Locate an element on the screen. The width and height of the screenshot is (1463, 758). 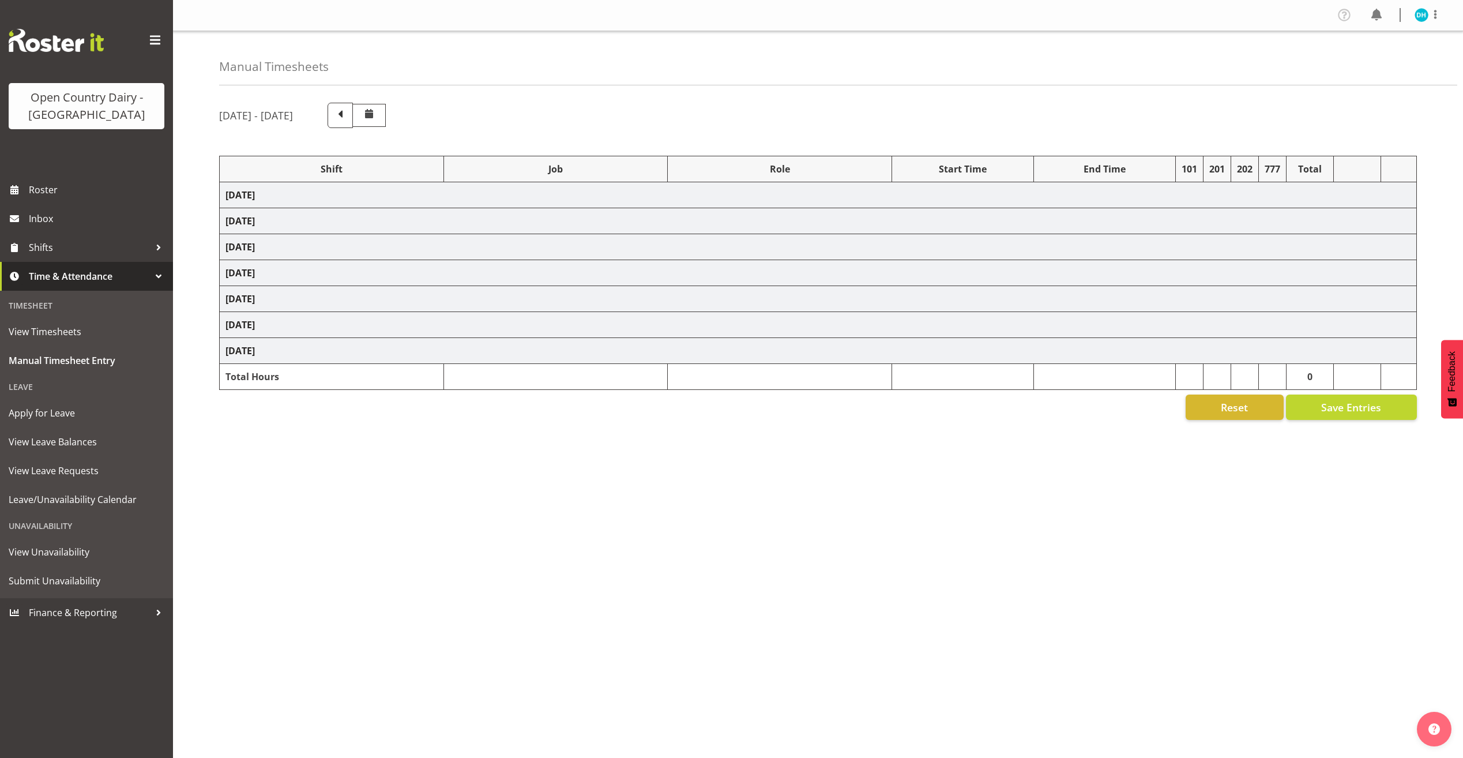
span: Manual Timesheet Entry is located at coordinates (87, 361).